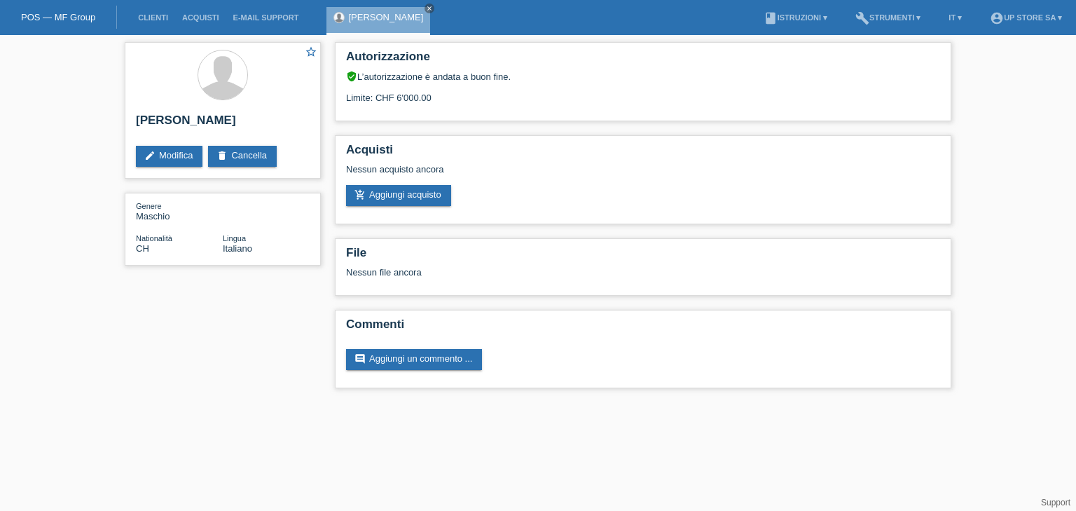  I want to click on span: Nationalità, so click(154, 238).